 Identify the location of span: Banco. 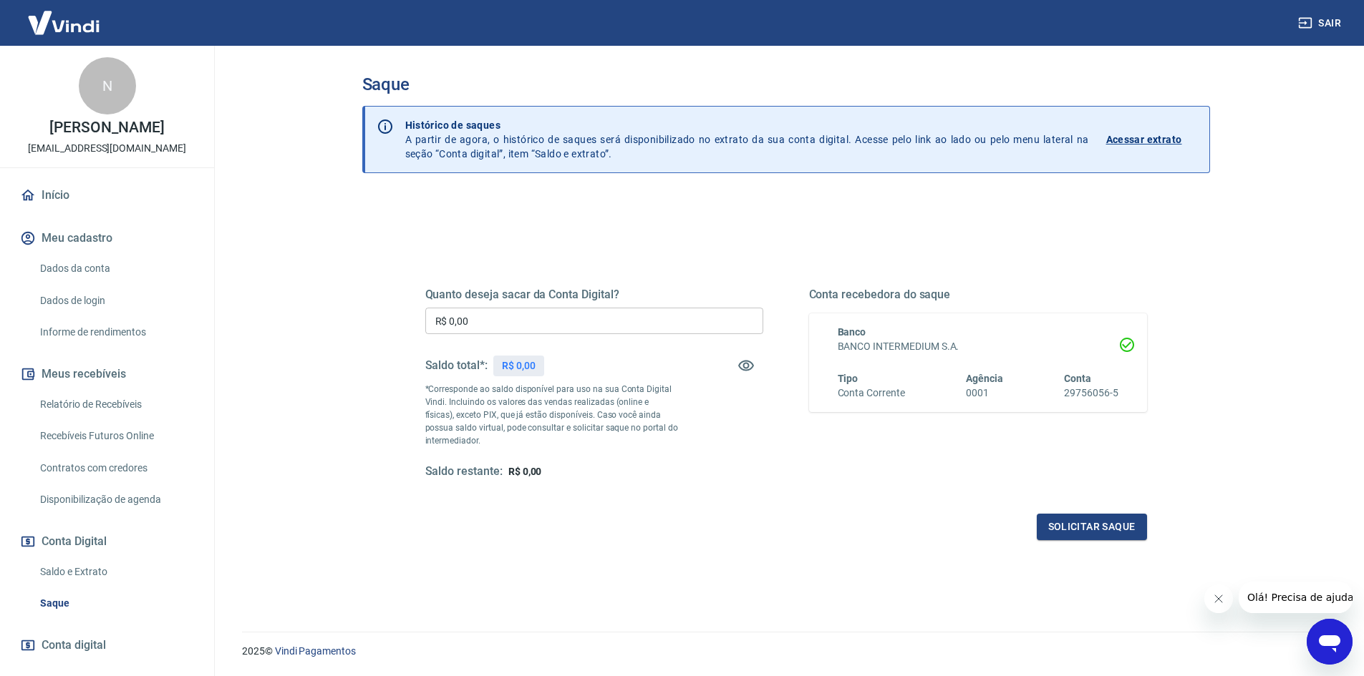
(852, 332).